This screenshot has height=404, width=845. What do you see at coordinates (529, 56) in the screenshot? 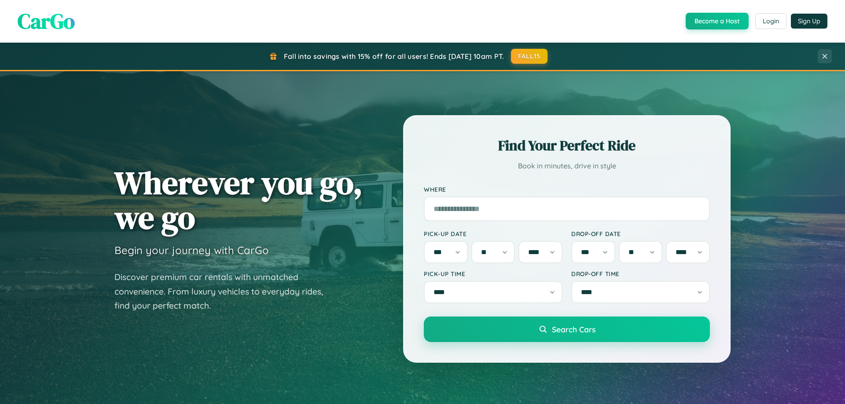
I see `button: FALL15` at bounding box center [529, 56].